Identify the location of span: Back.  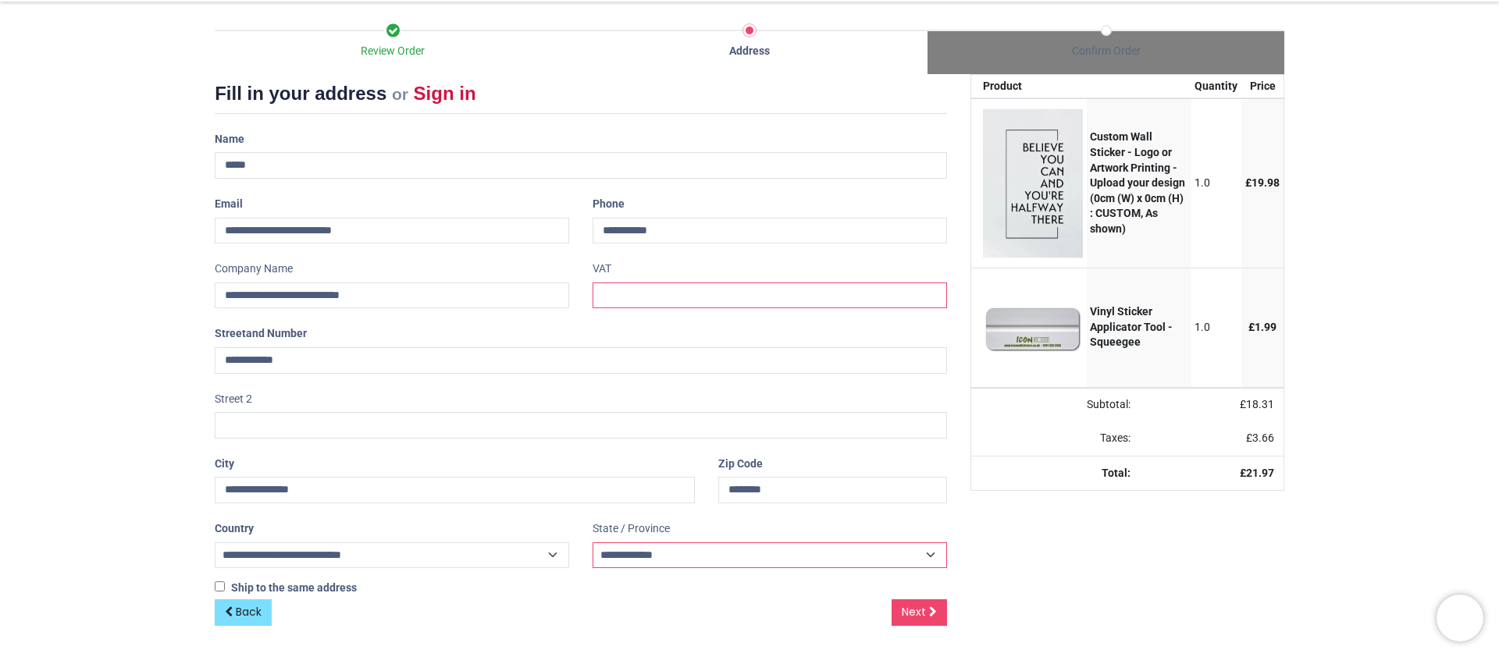
(248, 612).